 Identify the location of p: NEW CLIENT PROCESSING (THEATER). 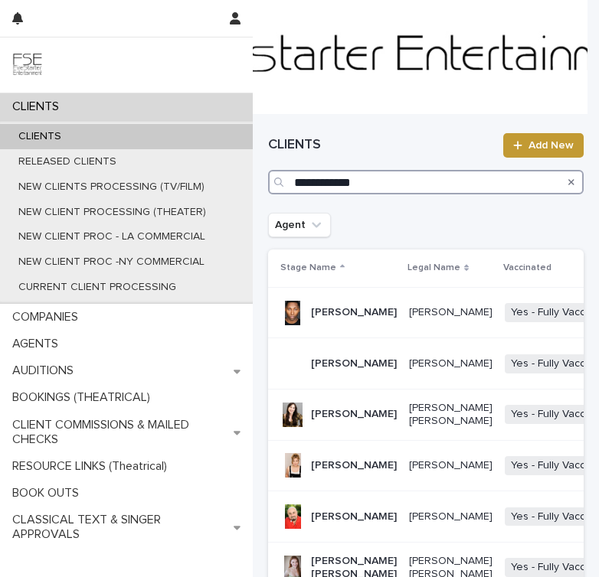
(112, 212).